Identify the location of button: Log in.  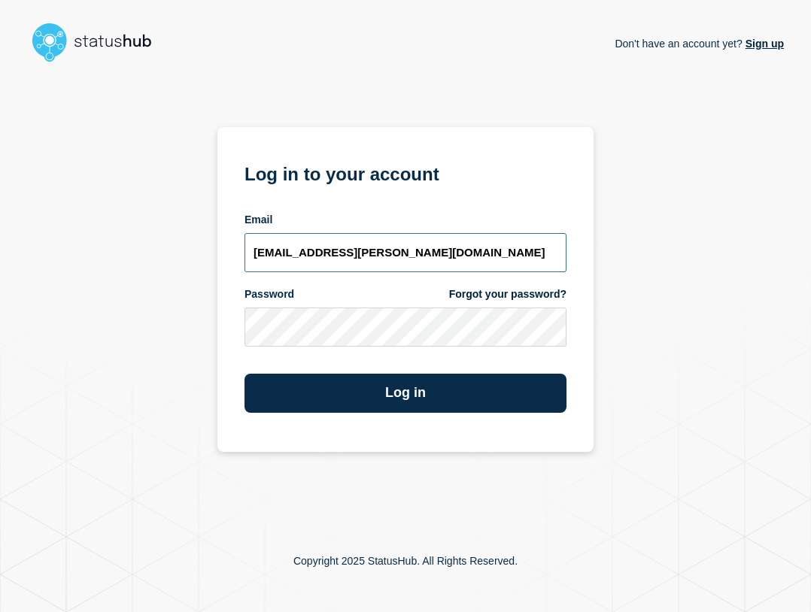
(405, 393).